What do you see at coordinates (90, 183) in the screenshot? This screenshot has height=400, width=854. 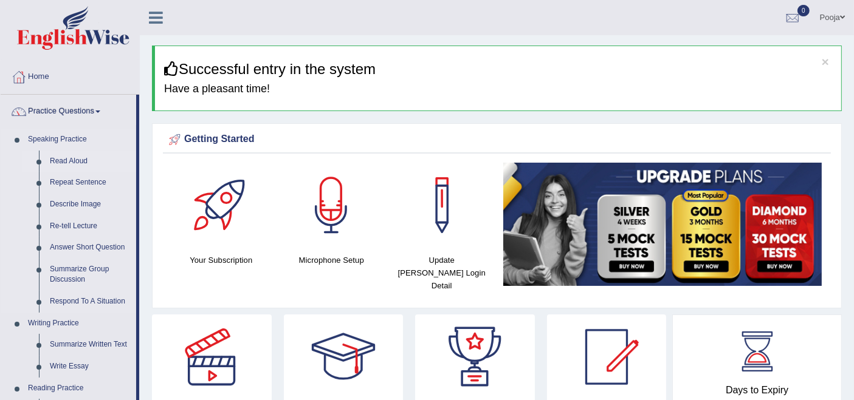 I see `a: Repeat Sentence` at bounding box center [90, 183].